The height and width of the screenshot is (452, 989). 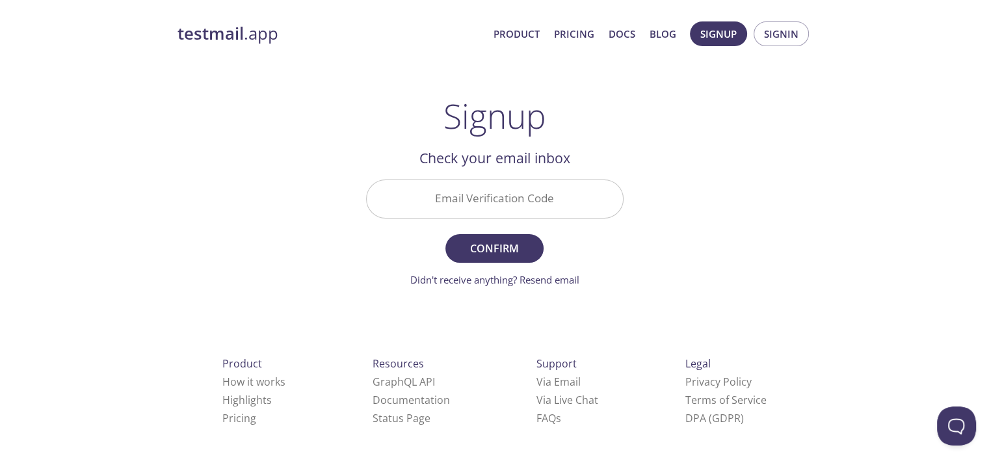 What do you see at coordinates (242, 364) in the screenshot?
I see `span: Product` at bounding box center [242, 364].